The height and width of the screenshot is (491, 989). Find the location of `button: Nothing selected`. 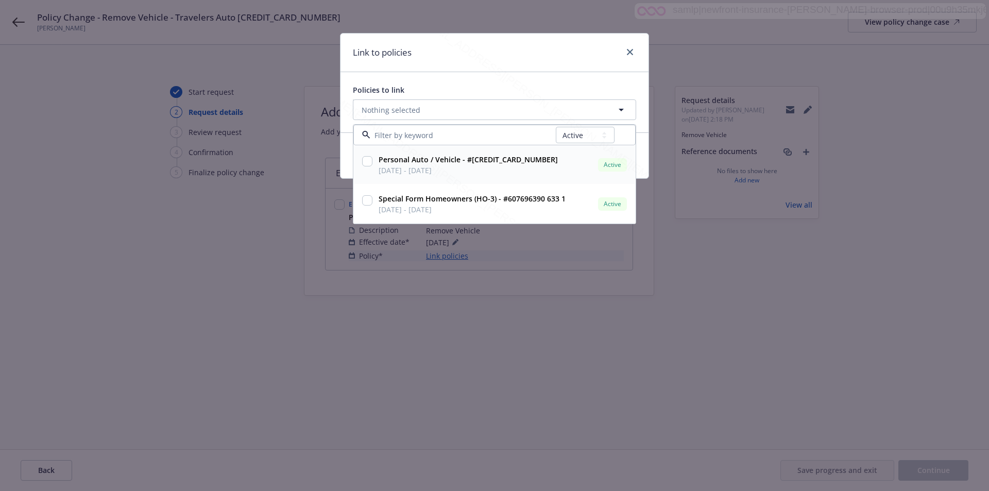

button: Nothing selected is located at coordinates (494, 110).